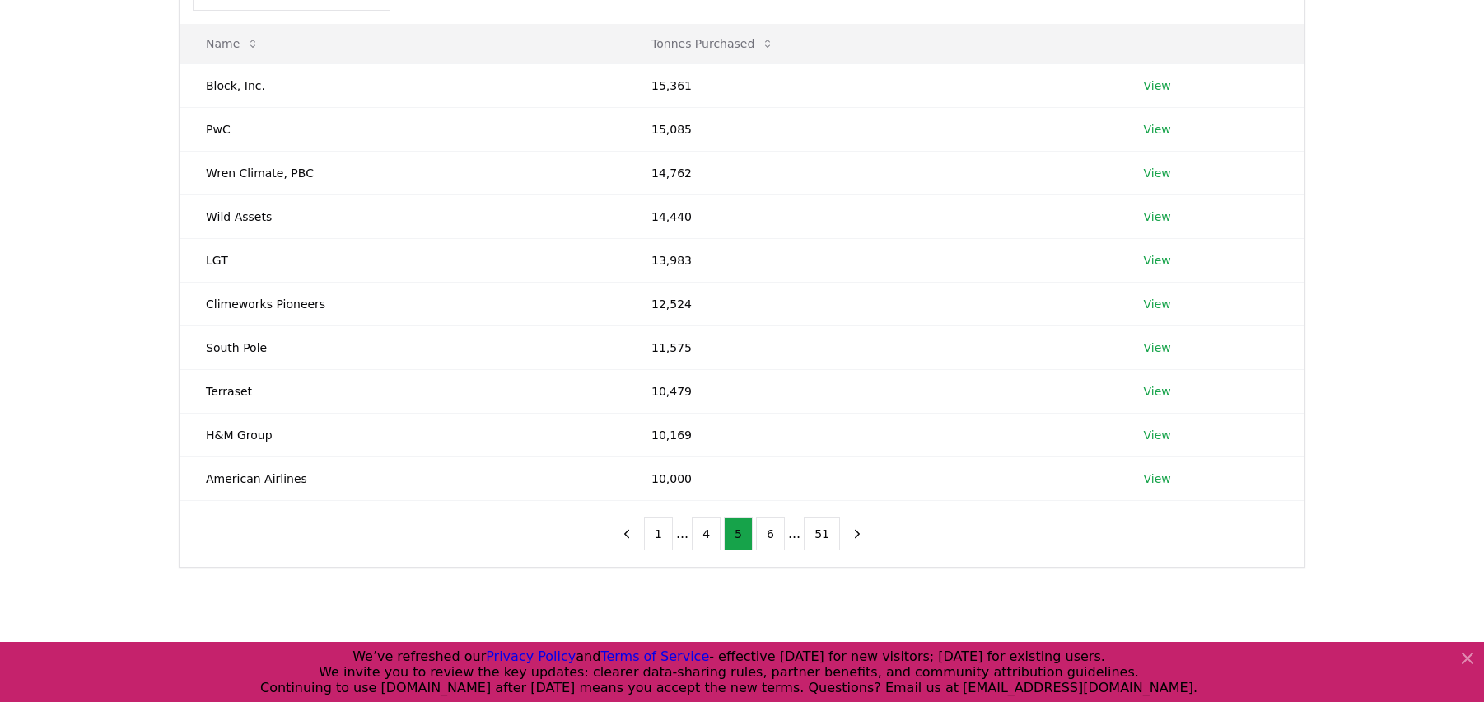 This screenshot has width=1484, height=702. What do you see at coordinates (402, 303) in the screenshot?
I see `td: Climeworks Pioneers` at bounding box center [402, 303].